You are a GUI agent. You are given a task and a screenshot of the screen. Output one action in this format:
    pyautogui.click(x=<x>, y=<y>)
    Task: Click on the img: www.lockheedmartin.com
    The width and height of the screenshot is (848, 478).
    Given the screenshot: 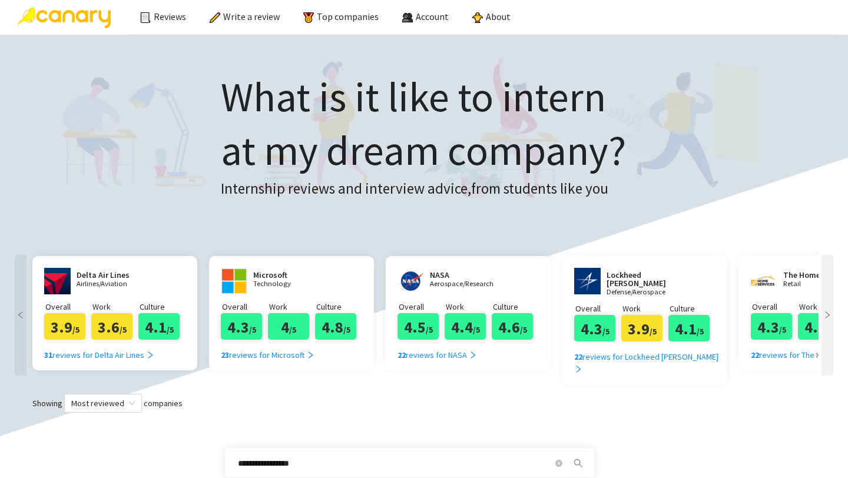 What is the action you would take?
    pyautogui.click(x=587, y=281)
    